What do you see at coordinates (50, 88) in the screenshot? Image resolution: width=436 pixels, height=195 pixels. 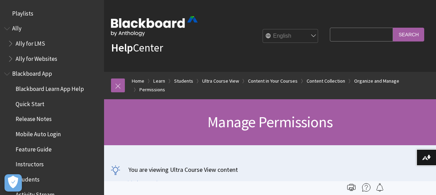 I see `span: Blackboard Learn App Help` at bounding box center [50, 88].